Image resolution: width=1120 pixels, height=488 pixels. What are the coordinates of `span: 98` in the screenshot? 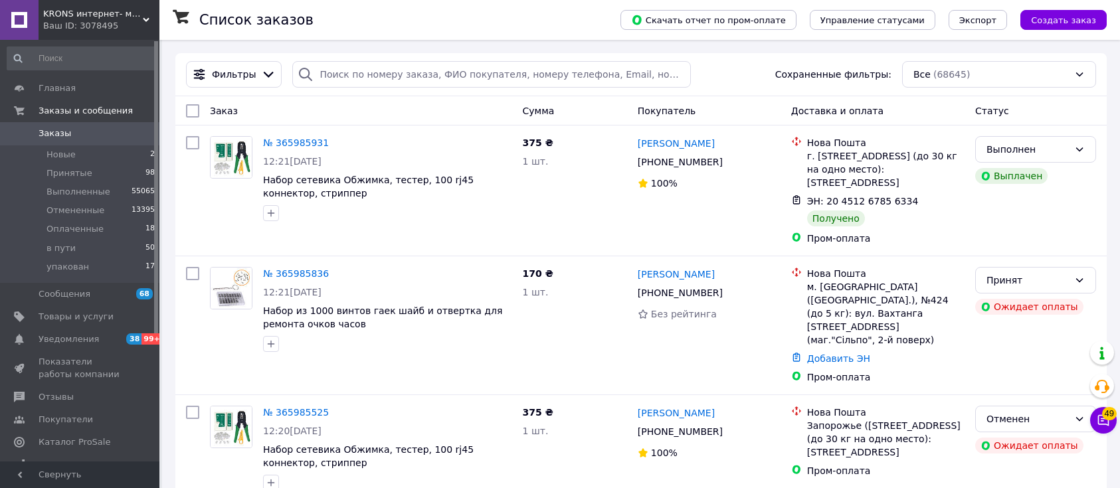 It's located at (150, 173).